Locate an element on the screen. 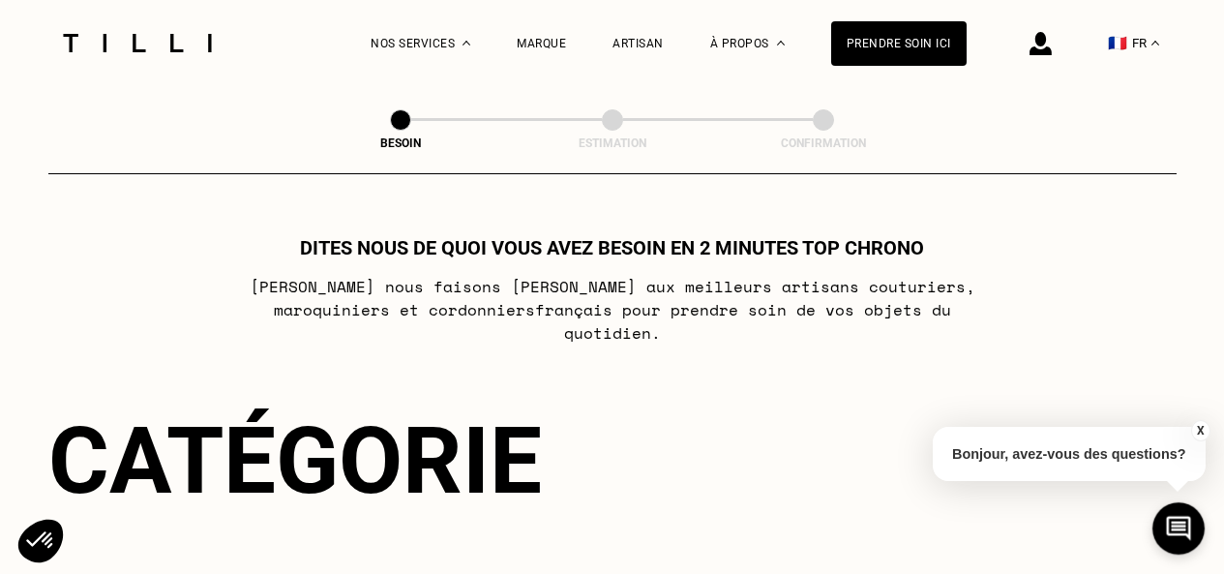 Image resolution: width=1224 pixels, height=574 pixels. div: Besoin is located at coordinates (401, 143).